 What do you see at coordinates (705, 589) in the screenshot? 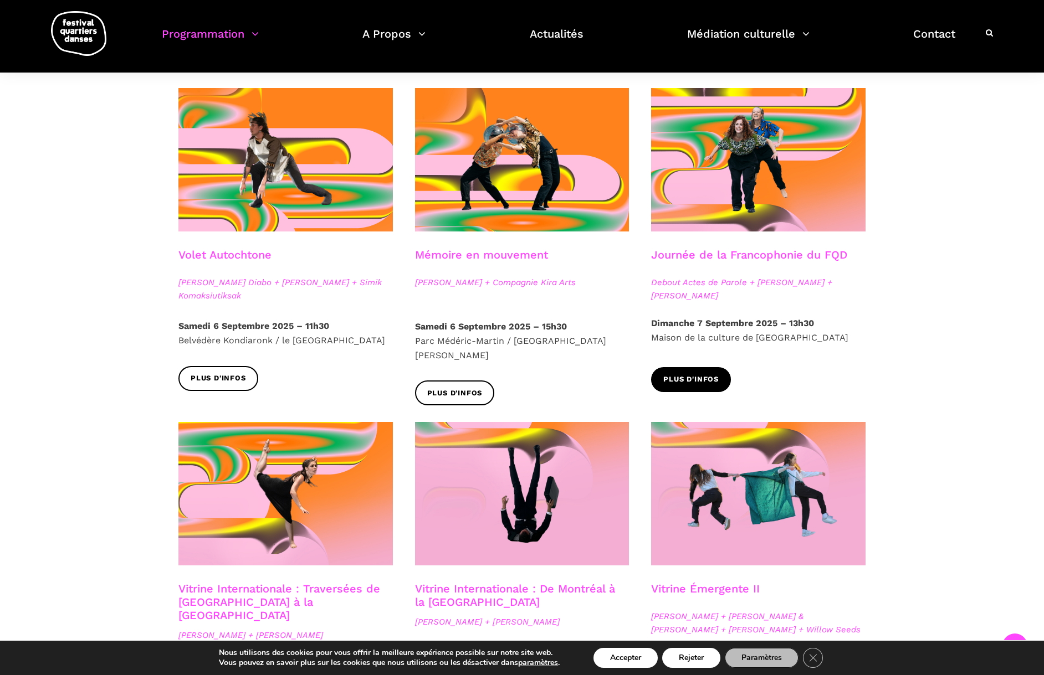
I see `a: Vitrine Émergente II` at bounding box center [705, 589].